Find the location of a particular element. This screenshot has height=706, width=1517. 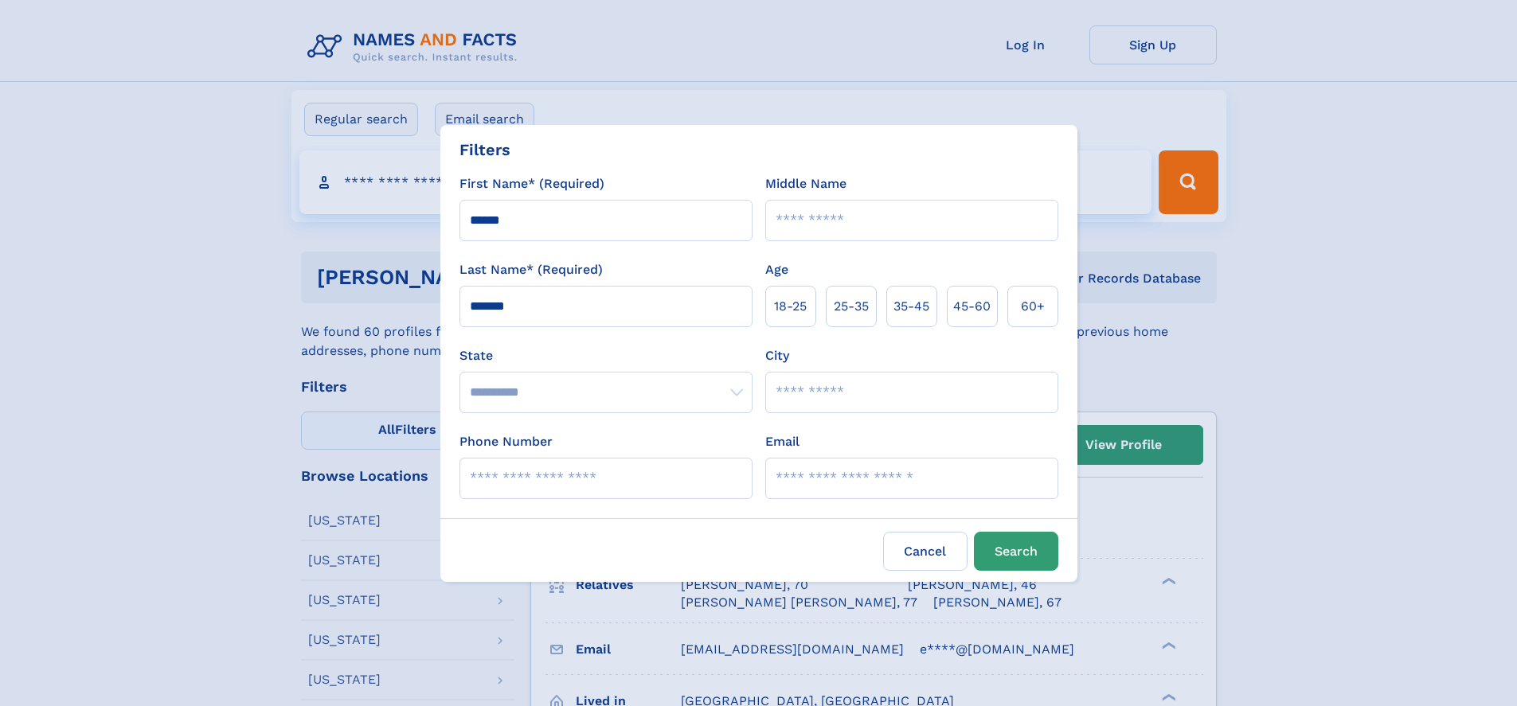

label: First Name* (Required) is located at coordinates (532, 184).